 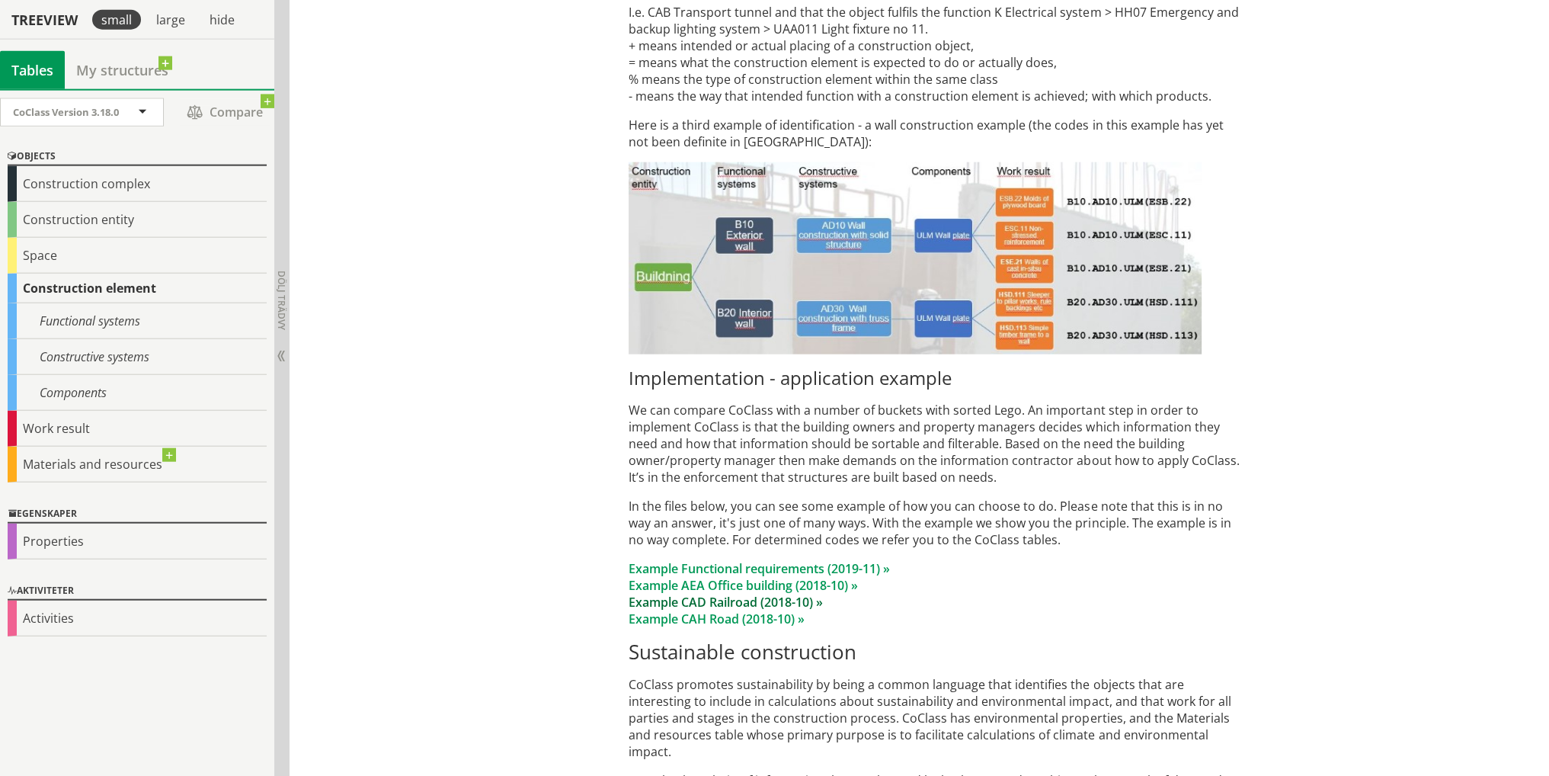 What do you see at coordinates (137, 392) in the screenshot?
I see `div: Components` at bounding box center [137, 392].